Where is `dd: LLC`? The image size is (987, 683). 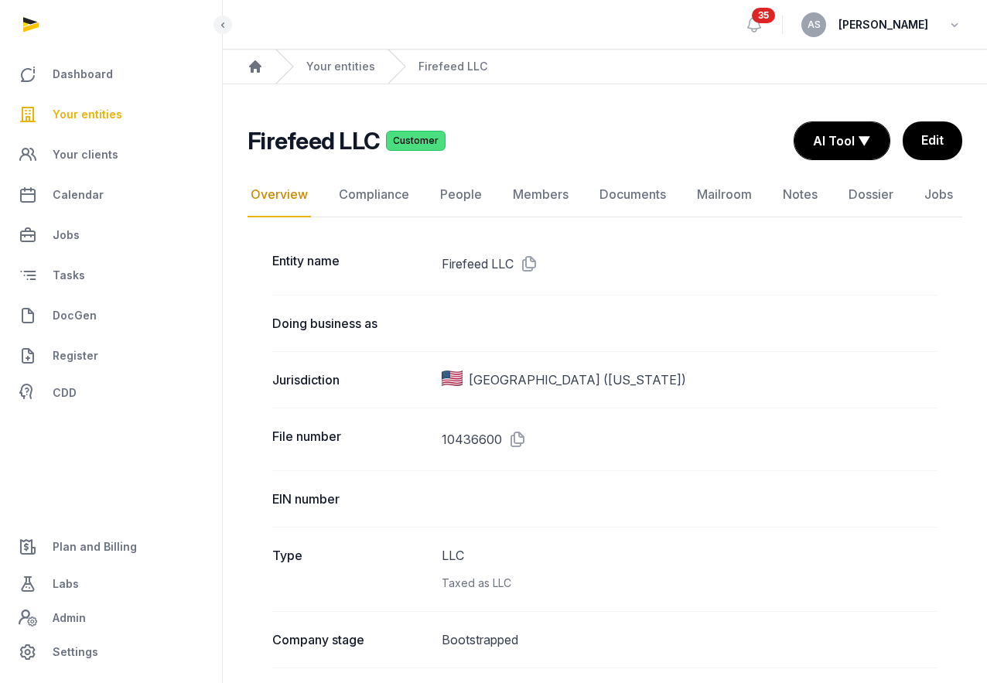 dd: LLC is located at coordinates (689, 569).